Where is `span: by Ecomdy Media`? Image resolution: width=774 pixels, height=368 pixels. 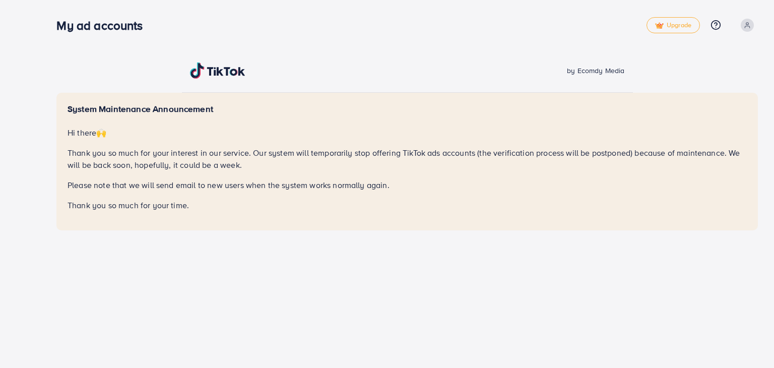
span: by Ecomdy Media is located at coordinates (596, 71).